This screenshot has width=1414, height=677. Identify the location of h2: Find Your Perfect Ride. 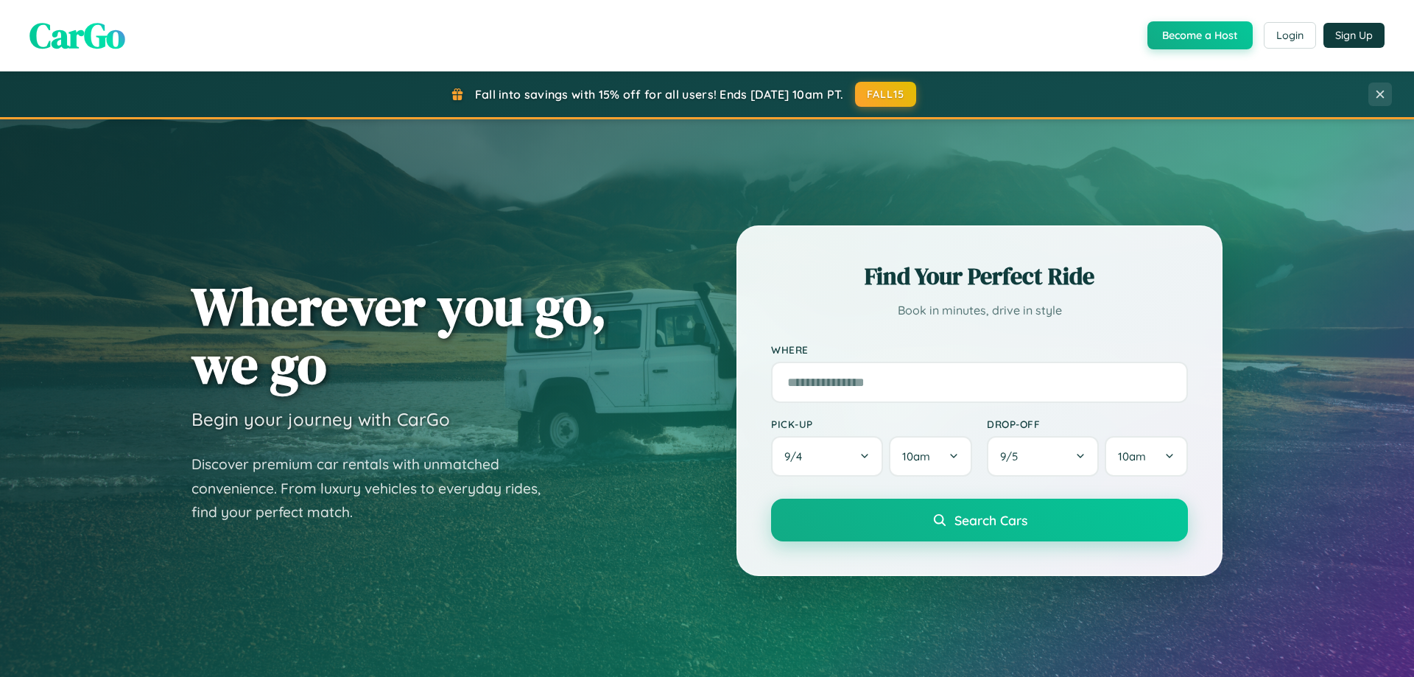
(979, 276).